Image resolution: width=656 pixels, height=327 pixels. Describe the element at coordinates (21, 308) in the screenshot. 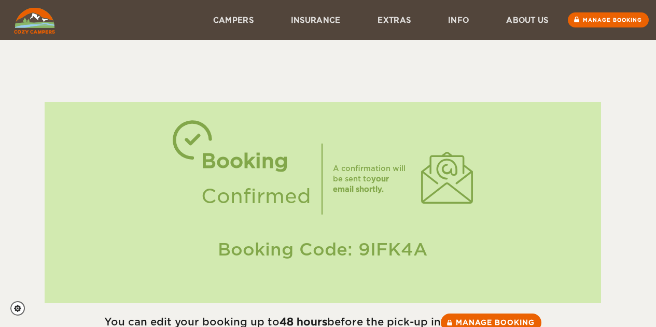

I see `a: Cookie settings` at that location.